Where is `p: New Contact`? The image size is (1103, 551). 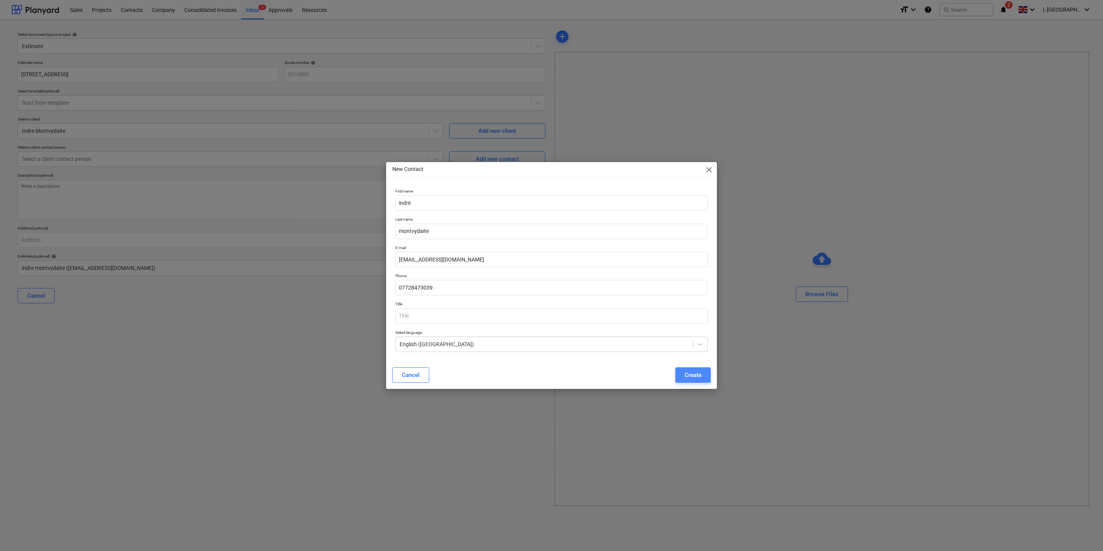 p: New Contact is located at coordinates (408, 169).